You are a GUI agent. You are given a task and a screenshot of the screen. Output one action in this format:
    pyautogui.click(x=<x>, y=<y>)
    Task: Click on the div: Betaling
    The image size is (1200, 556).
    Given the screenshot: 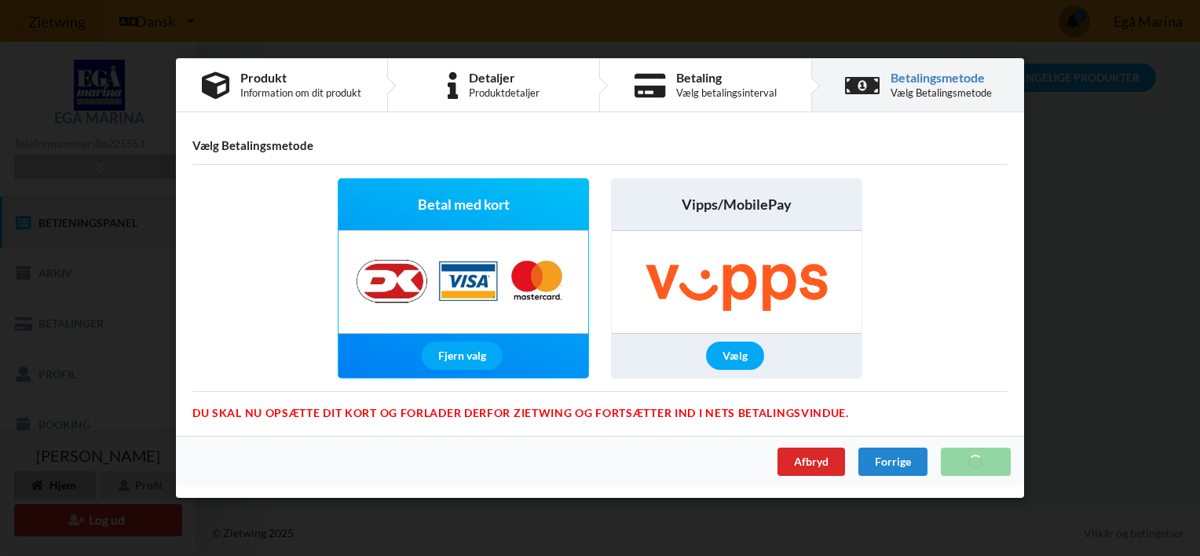 What is the action you would take?
    pyautogui.click(x=726, y=78)
    